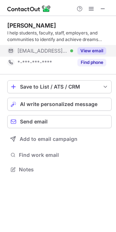 The height and width of the screenshot is (232, 116). Describe the element at coordinates (34, 122) in the screenshot. I see `span: Send email` at that location.